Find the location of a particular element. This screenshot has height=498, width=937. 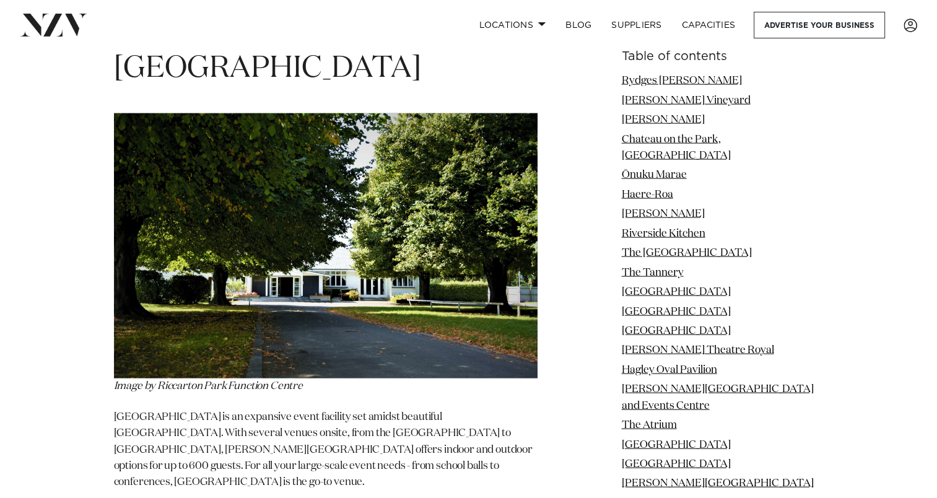

a: Locations is located at coordinates (512, 25).